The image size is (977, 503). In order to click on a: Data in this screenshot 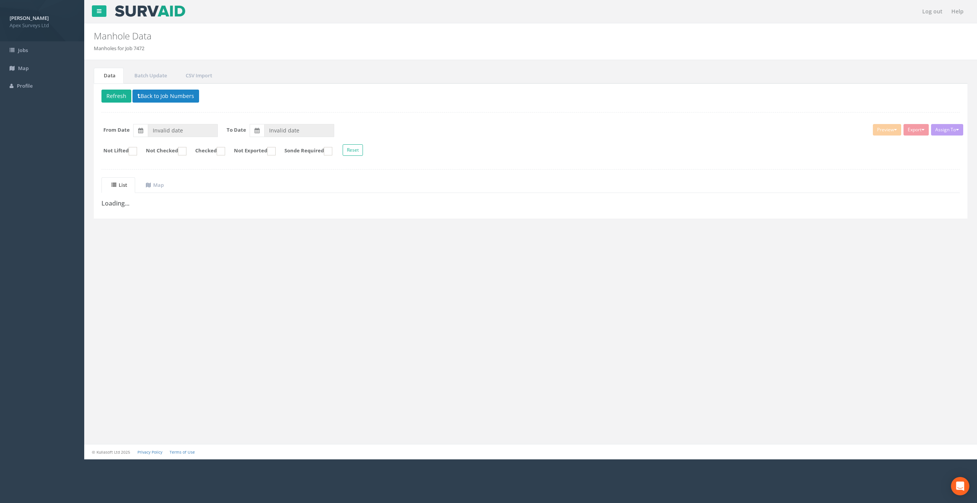, I will do `click(109, 75)`.